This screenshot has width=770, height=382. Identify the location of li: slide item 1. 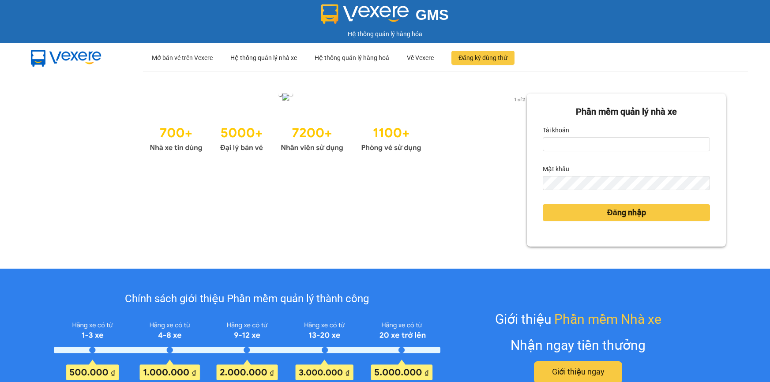
(280, 94).